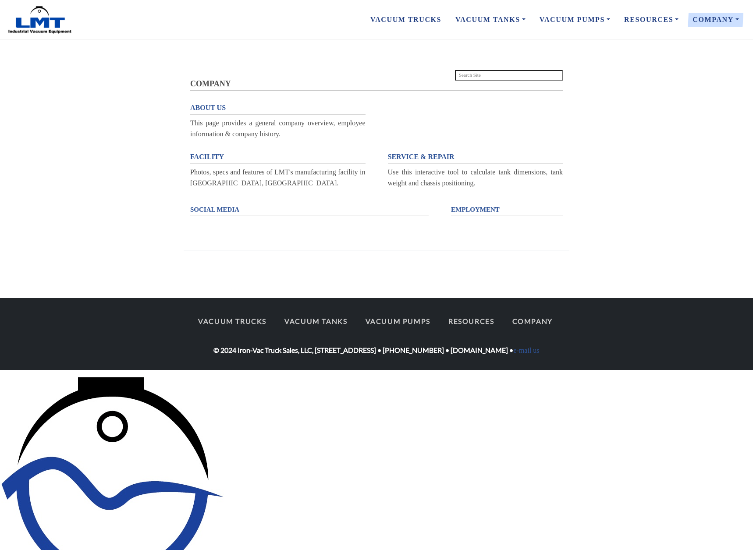 Image resolution: width=753 pixels, height=550 pixels. I want to click on img: LMT, so click(40, 20).